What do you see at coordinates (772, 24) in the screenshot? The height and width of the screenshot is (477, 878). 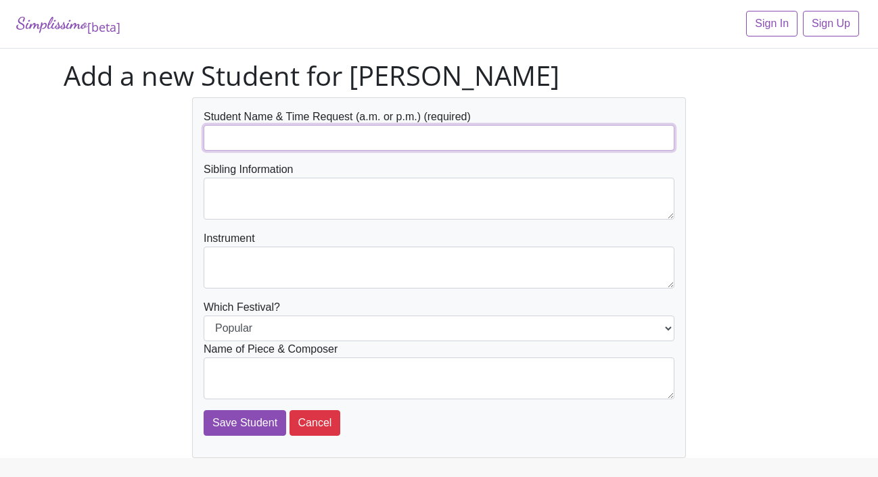 I see `a: Sign In` at bounding box center [772, 24].